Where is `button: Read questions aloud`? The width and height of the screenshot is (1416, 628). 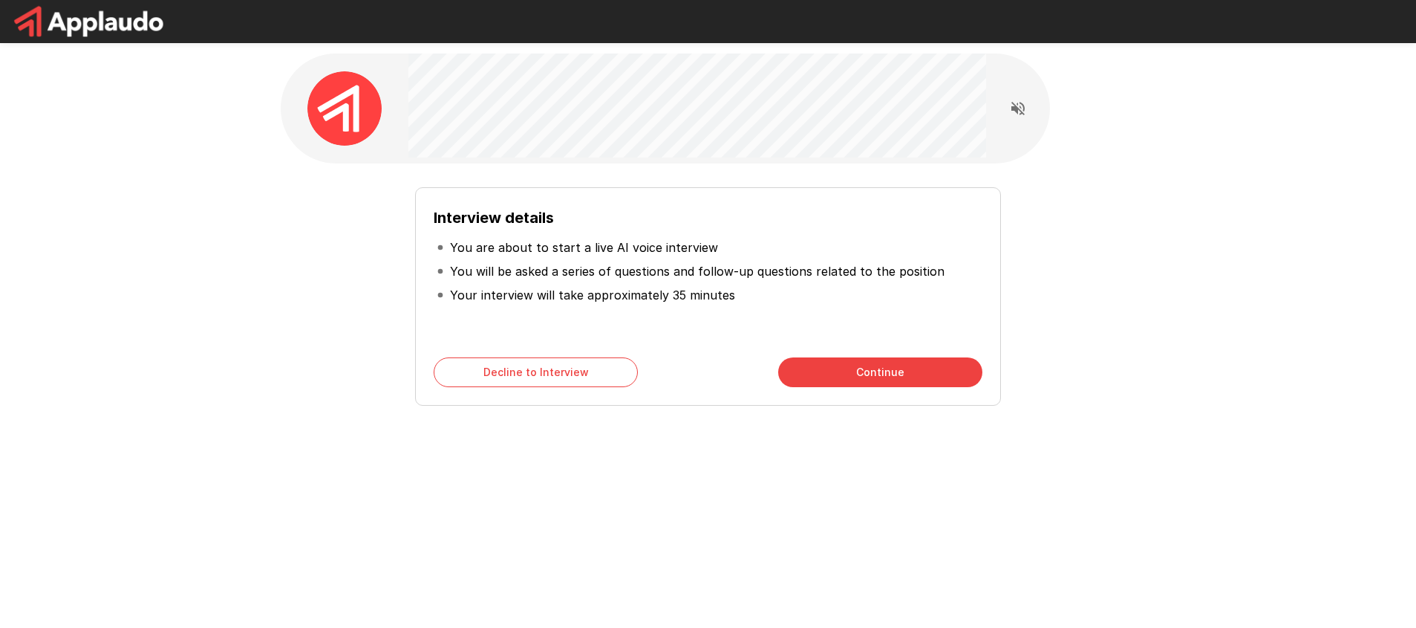
button: Read questions aloud is located at coordinates (1018, 108).